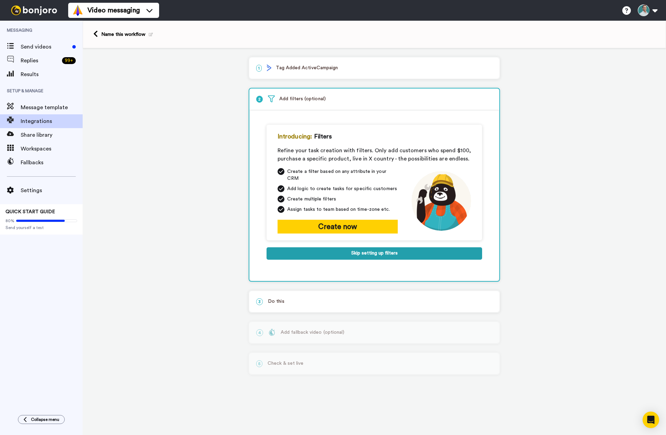 The width and height of the screenshot is (666, 435). I want to click on span: Share library, so click(52, 135).